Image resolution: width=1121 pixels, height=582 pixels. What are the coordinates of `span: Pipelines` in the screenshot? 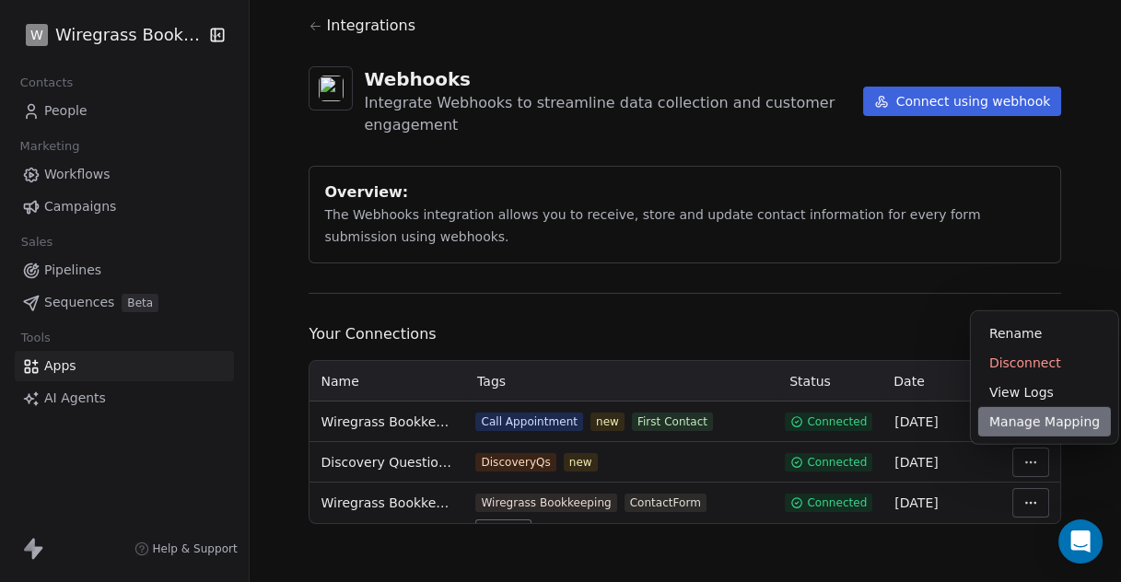 It's located at (73, 270).